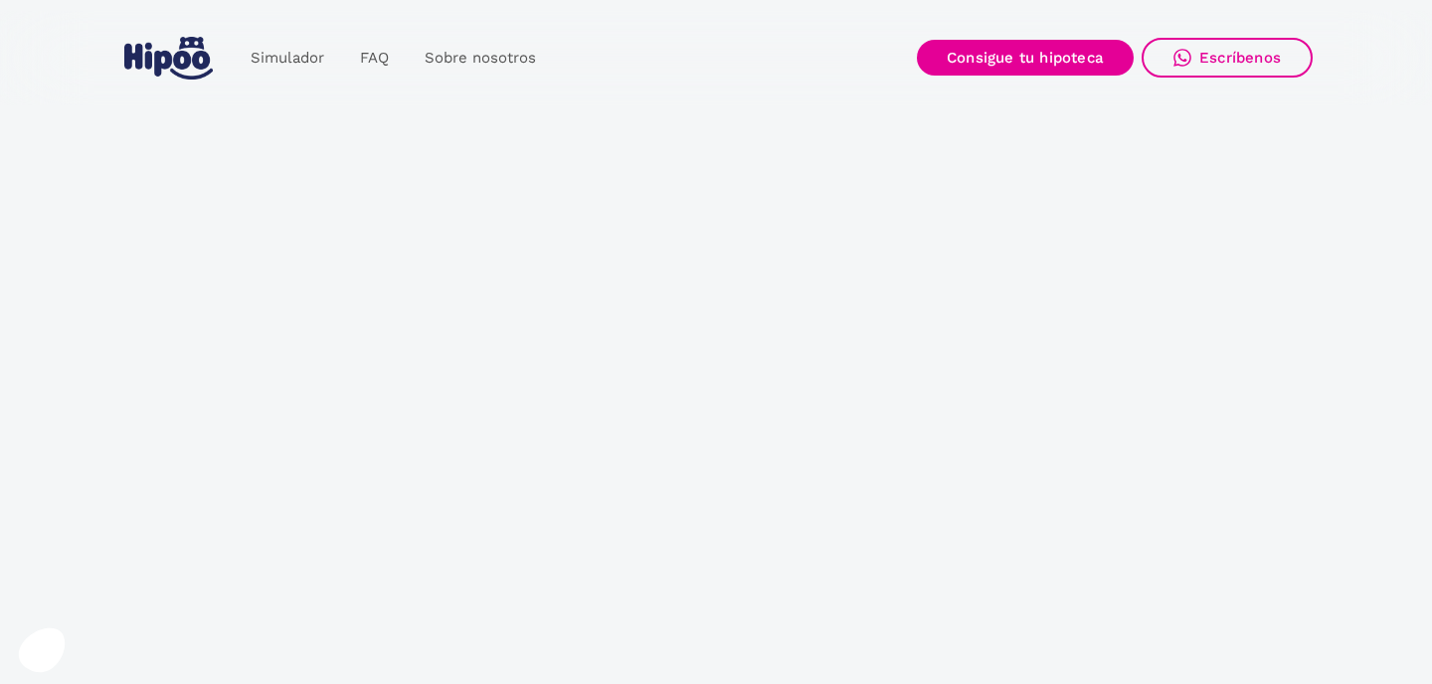  What do you see at coordinates (1240, 58) in the screenshot?
I see `div: Escríbenos` at bounding box center [1240, 58].